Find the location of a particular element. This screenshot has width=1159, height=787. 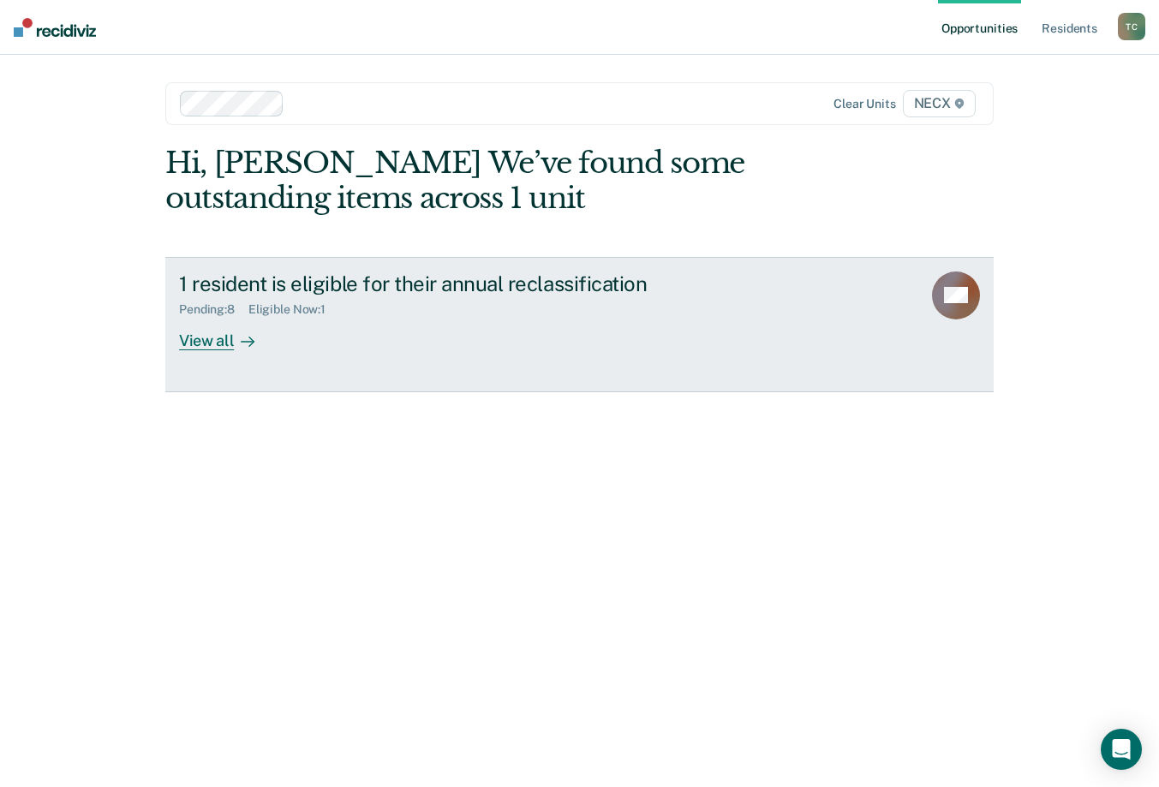

div: View all is located at coordinates (227, 333).